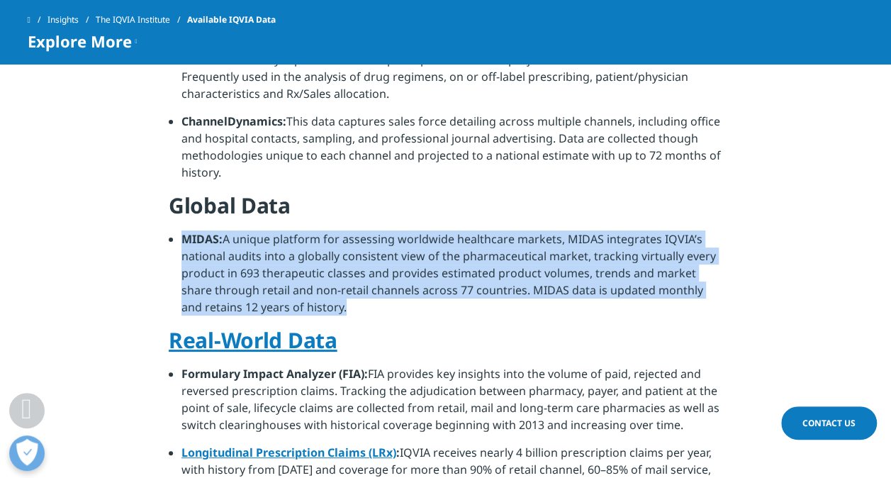  I want to click on span: Available IQVIA Data, so click(231, 20).